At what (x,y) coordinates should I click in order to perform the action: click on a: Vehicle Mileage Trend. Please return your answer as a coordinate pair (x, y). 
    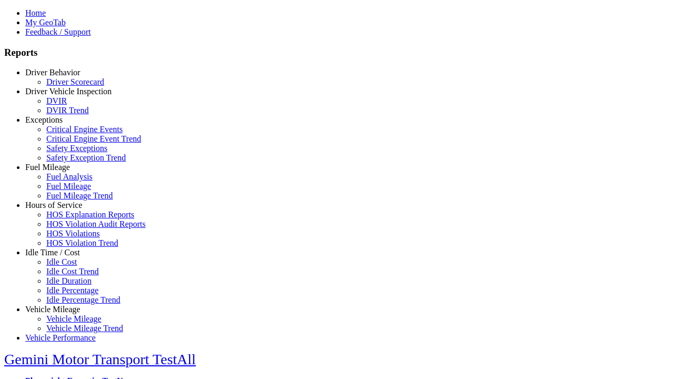
    Looking at the image, I should click on (85, 328).